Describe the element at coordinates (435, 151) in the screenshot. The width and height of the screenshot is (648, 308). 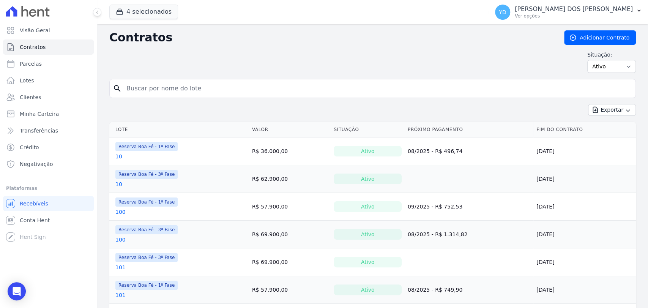
I see `a: 08/2025 - R$ 496,74` at that location.